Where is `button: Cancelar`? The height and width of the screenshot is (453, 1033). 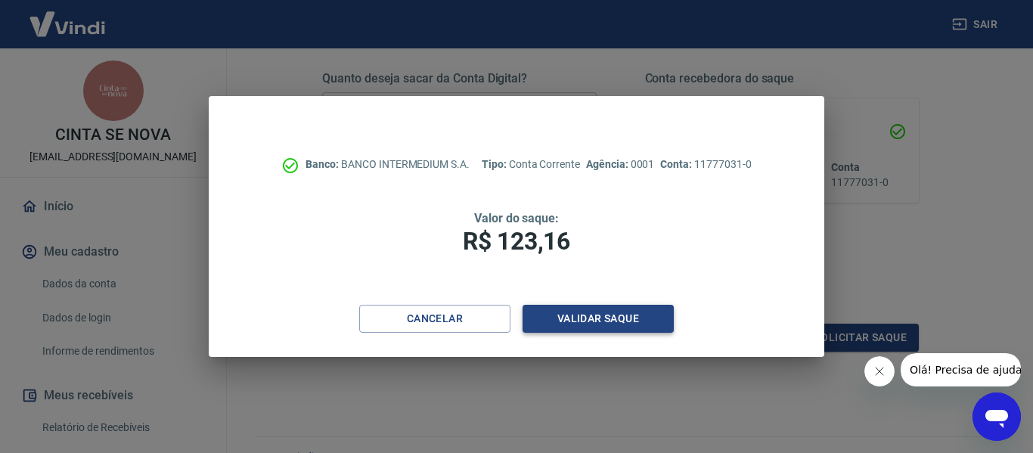 button: Cancelar is located at coordinates (435, 318).